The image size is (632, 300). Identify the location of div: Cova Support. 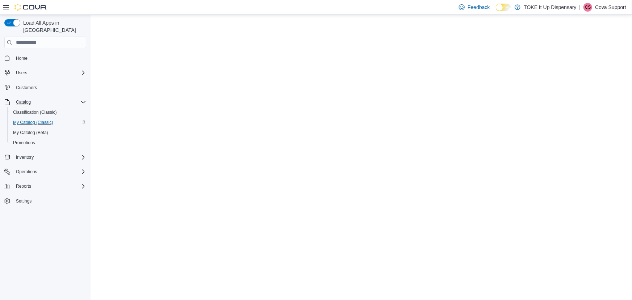
(588, 7).